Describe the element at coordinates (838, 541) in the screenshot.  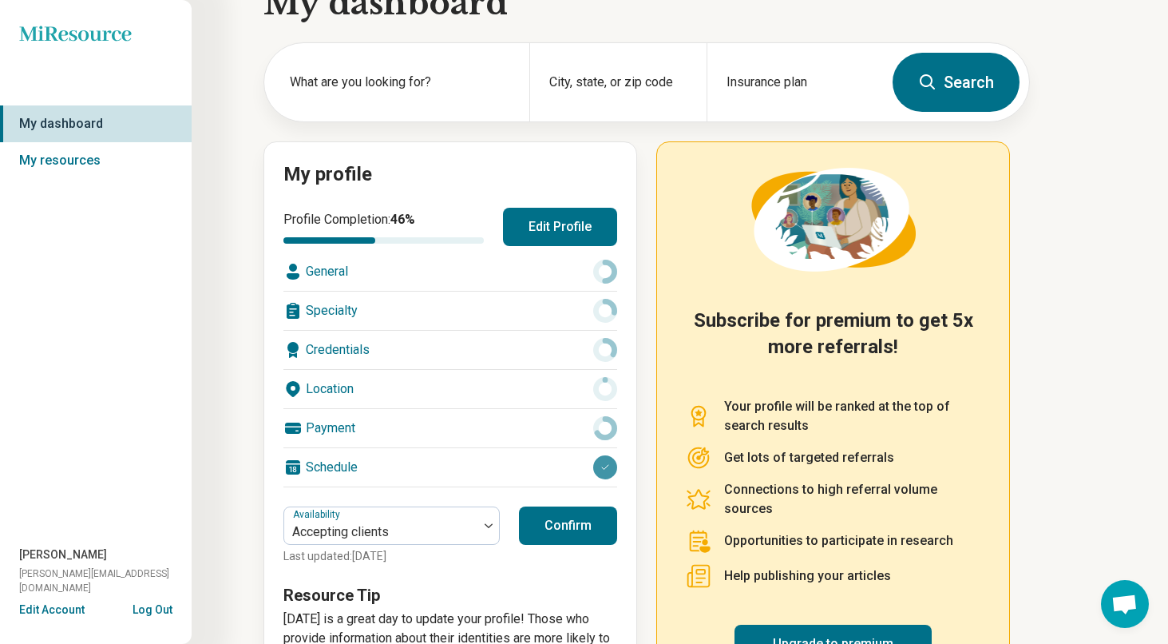
I see `p: Opportunities to participate in research` at that location.